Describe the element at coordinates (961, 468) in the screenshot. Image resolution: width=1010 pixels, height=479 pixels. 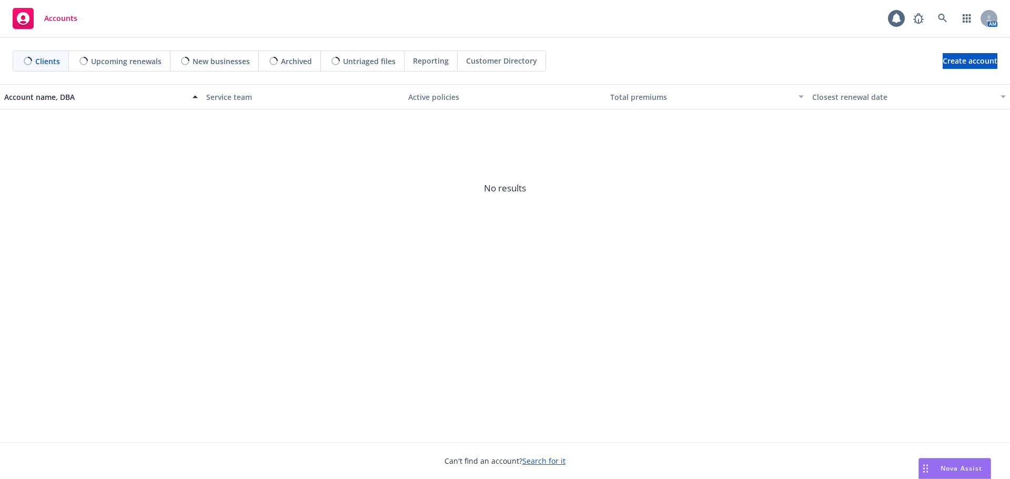
I see `span: Nova Assist` at that location.